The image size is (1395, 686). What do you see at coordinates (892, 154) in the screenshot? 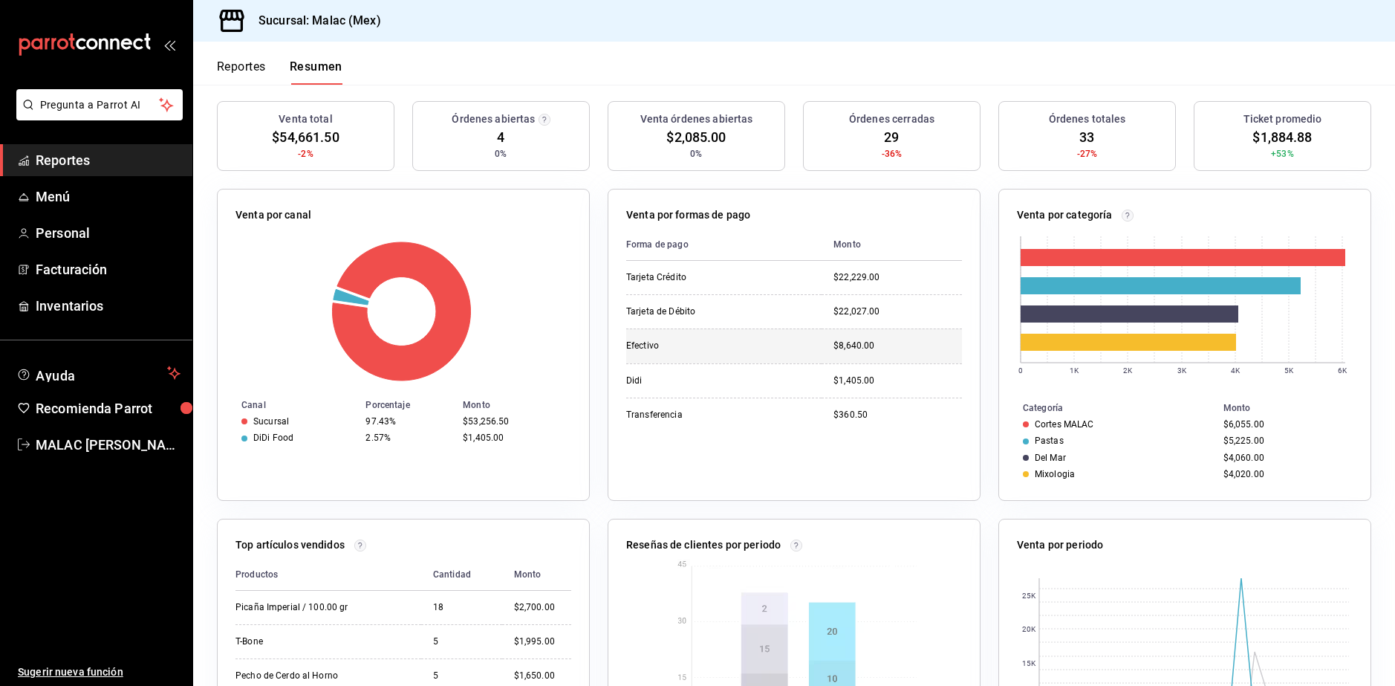
I see `span: -36%` at bounding box center [892, 154].